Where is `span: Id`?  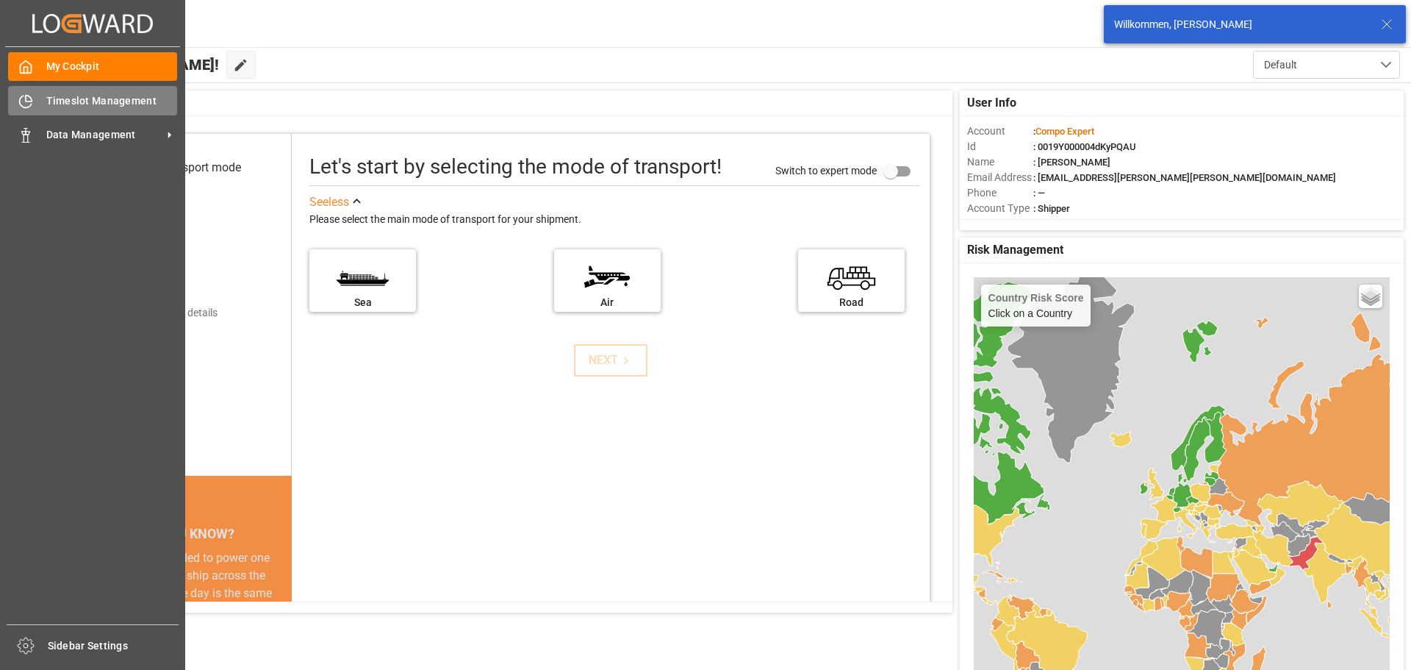 span: Id is located at coordinates (1000, 146).